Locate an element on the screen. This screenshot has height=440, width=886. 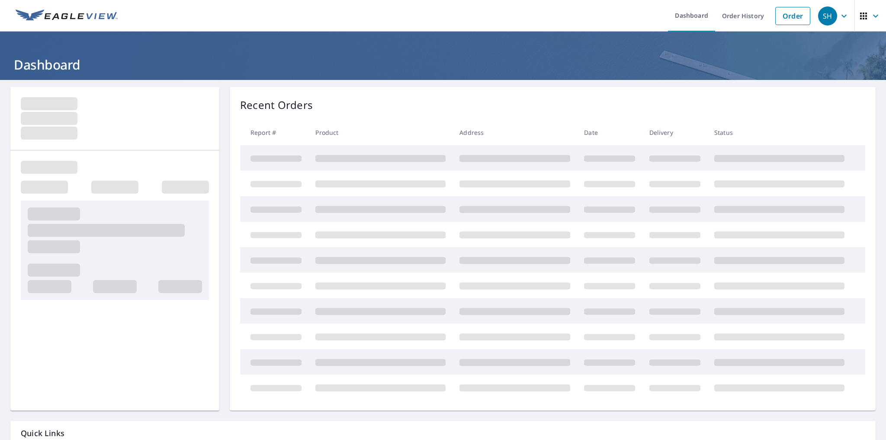
a: Order is located at coordinates (792, 16).